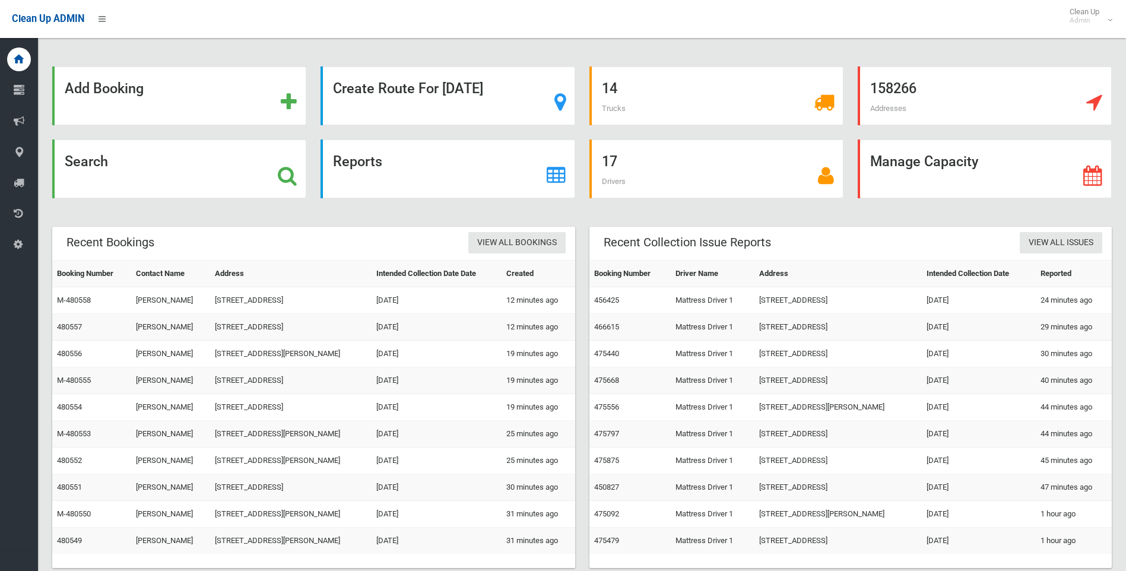 The width and height of the screenshot is (1126, 571). I want to click on a: 480551, so click(69, 487).